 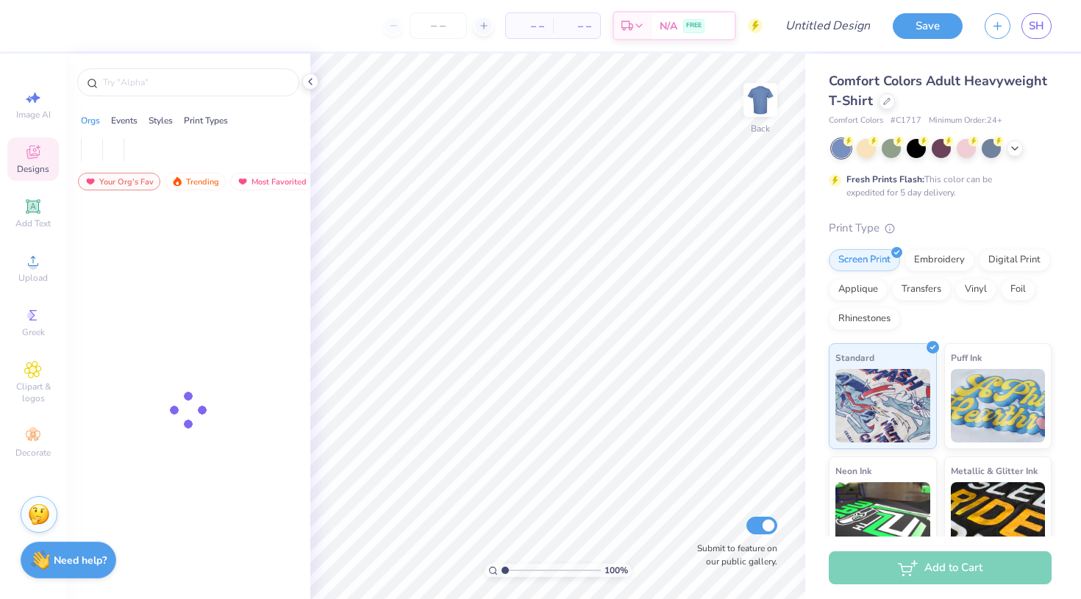 What do you see at coordinates (994, 471) in the screenshot?
I see `span: Metallic & Glitter Ink` at bounding box center [994, 471].